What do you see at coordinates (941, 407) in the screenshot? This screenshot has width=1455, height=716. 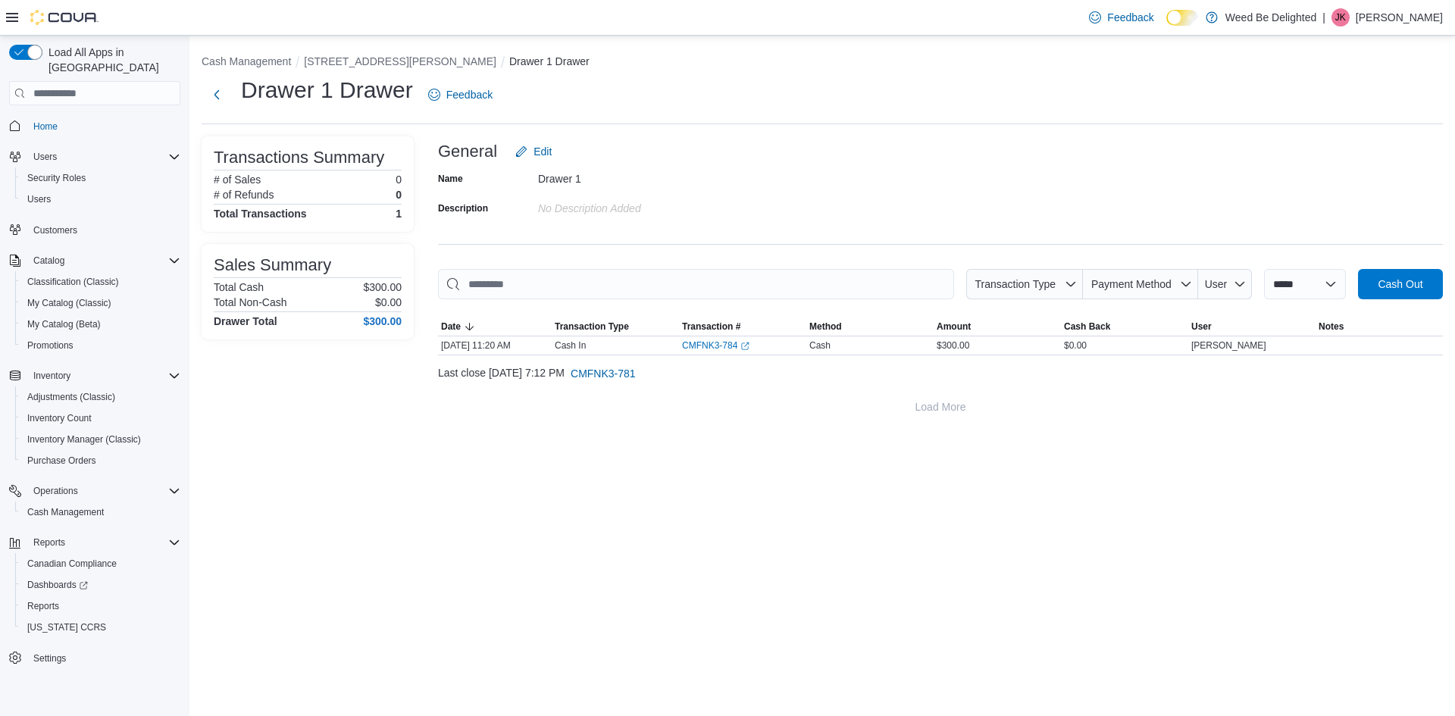 I see `button: Load More` at bounding box center [941, 407].